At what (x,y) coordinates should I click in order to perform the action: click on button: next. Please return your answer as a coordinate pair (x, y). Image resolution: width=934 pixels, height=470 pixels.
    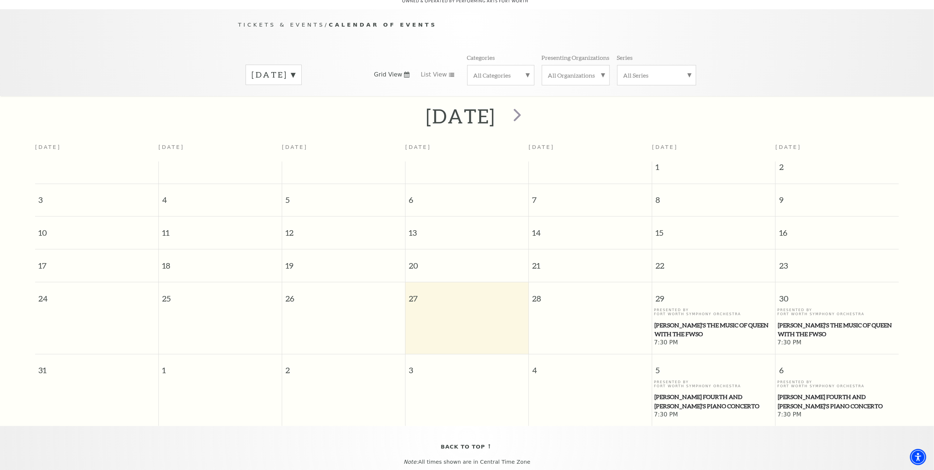
    Looking at the image, I should click on (516, 116).